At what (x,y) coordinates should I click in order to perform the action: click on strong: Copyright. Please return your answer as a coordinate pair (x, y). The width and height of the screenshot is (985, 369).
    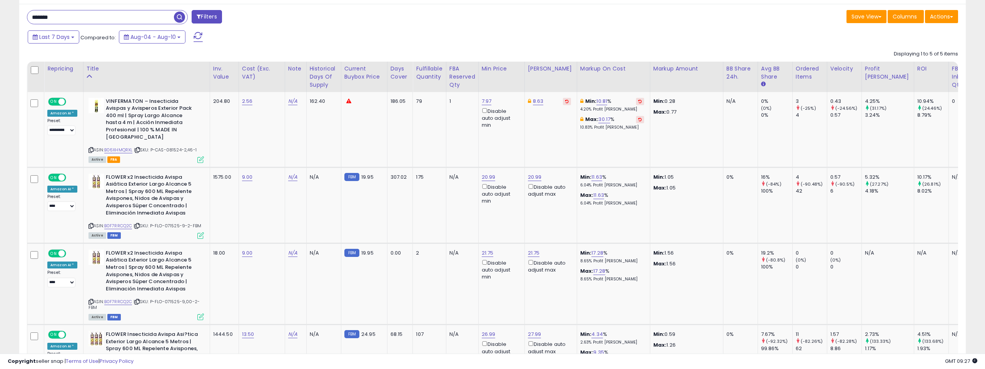
    Looking at the image, I should click on (22, 361).